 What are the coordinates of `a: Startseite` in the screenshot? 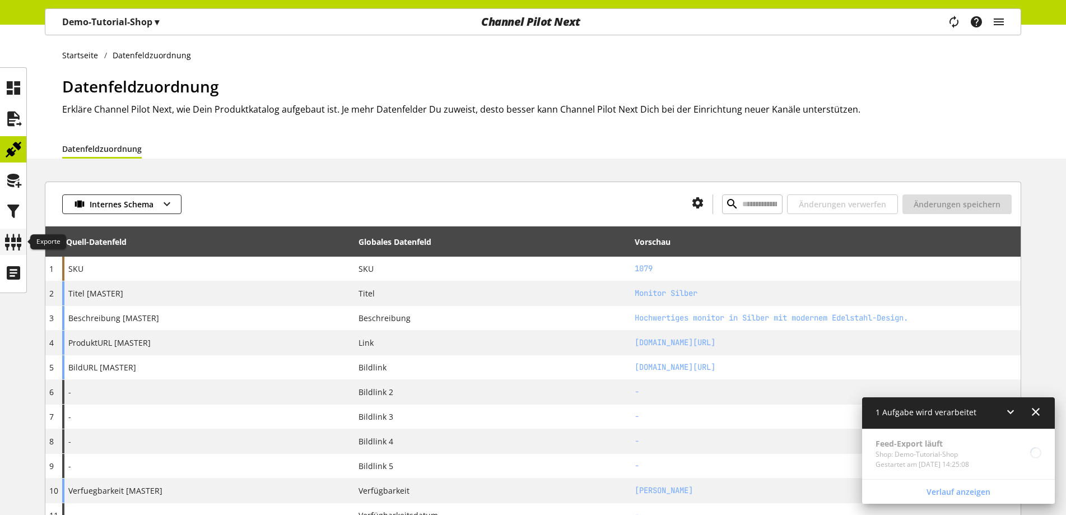 It's located at (83, 55).